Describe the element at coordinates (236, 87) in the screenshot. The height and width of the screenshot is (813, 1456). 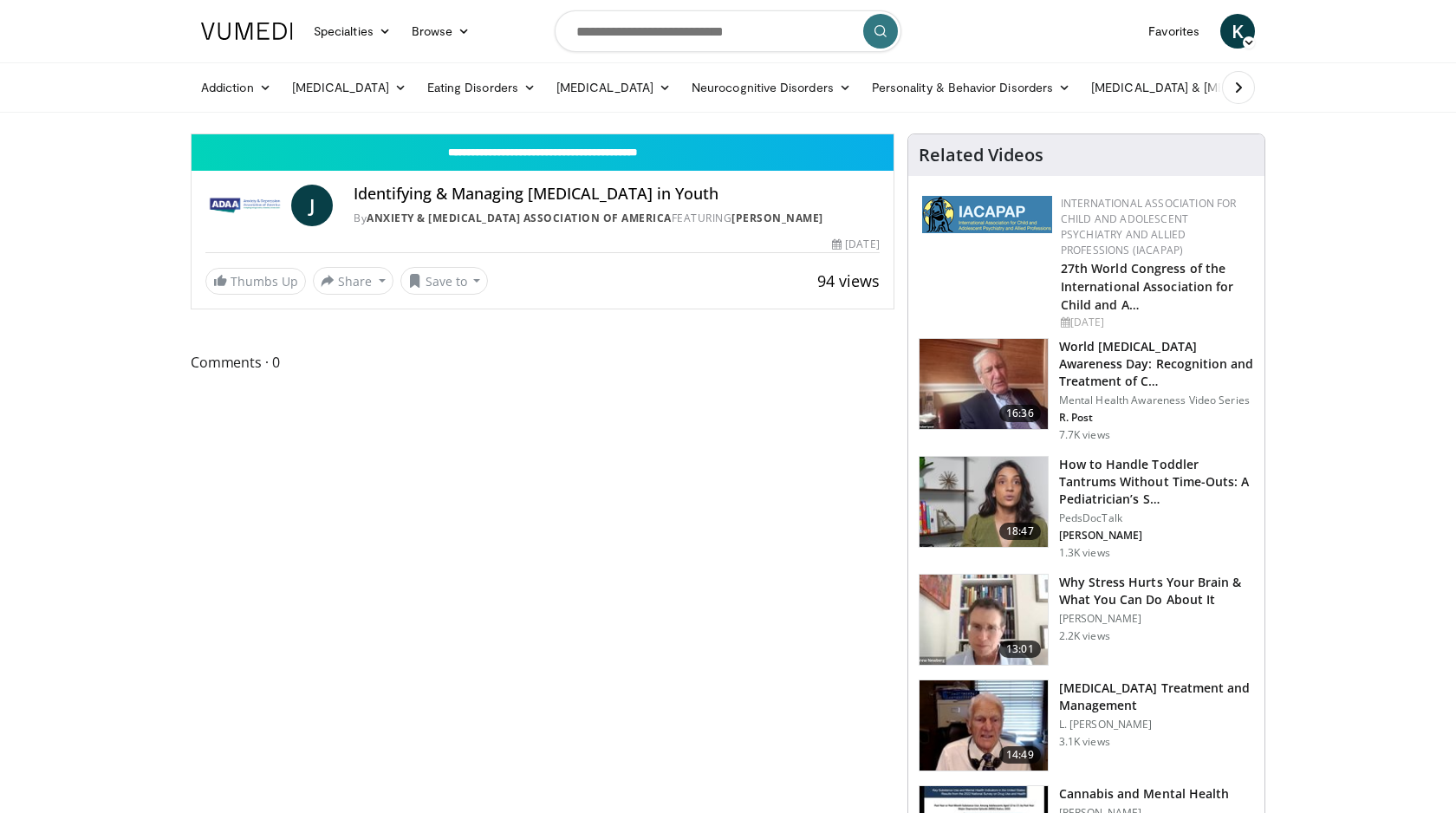
I see `a: Addiction` at that location.